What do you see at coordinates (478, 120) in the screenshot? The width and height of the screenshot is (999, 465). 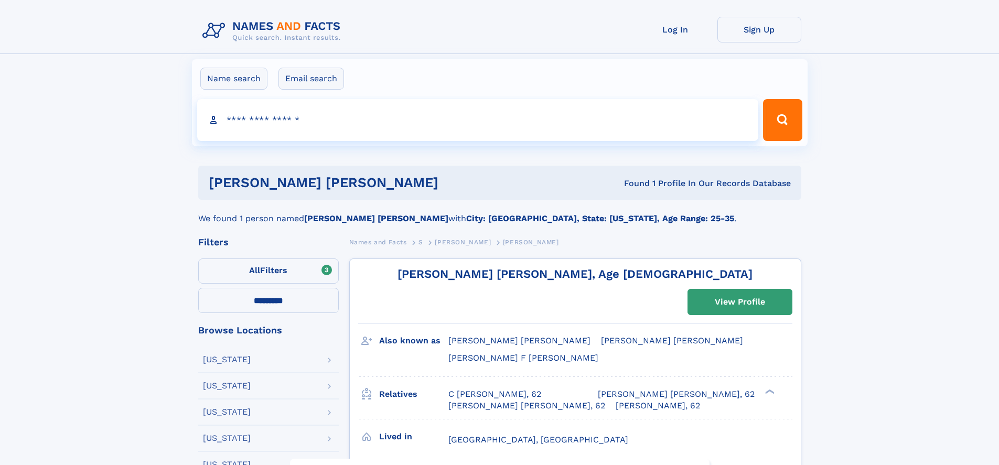 I see `input: search input` at bounding box center [478, 120].